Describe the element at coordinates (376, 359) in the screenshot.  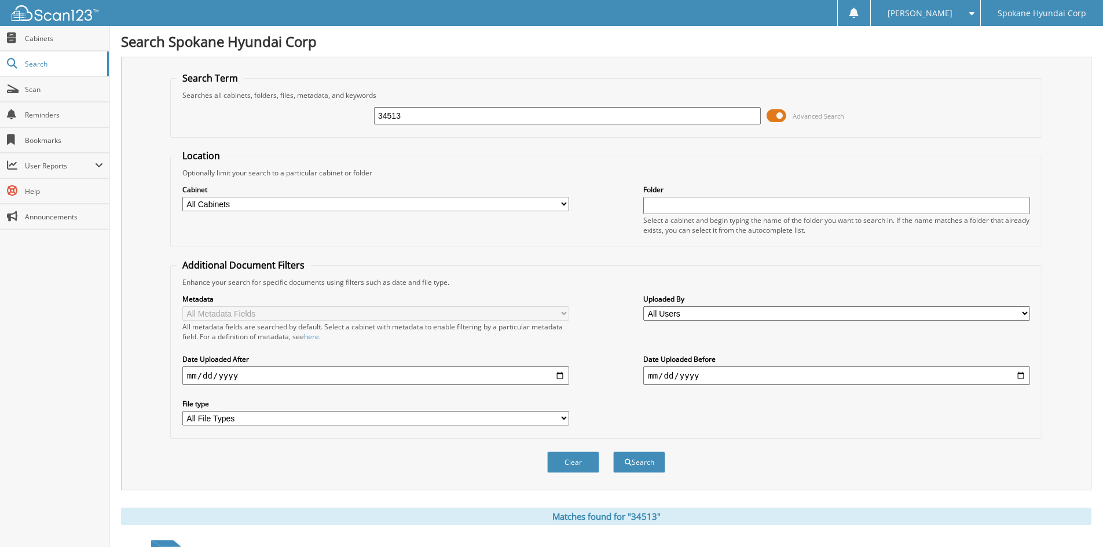
I see `label: Date Uploaded After` at that location.